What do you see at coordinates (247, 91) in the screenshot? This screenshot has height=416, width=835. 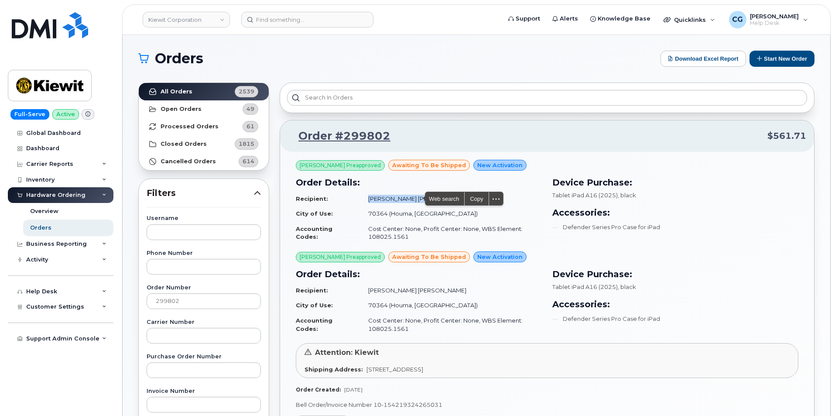 I see `span: 2539` at bounding box center [247, 91].